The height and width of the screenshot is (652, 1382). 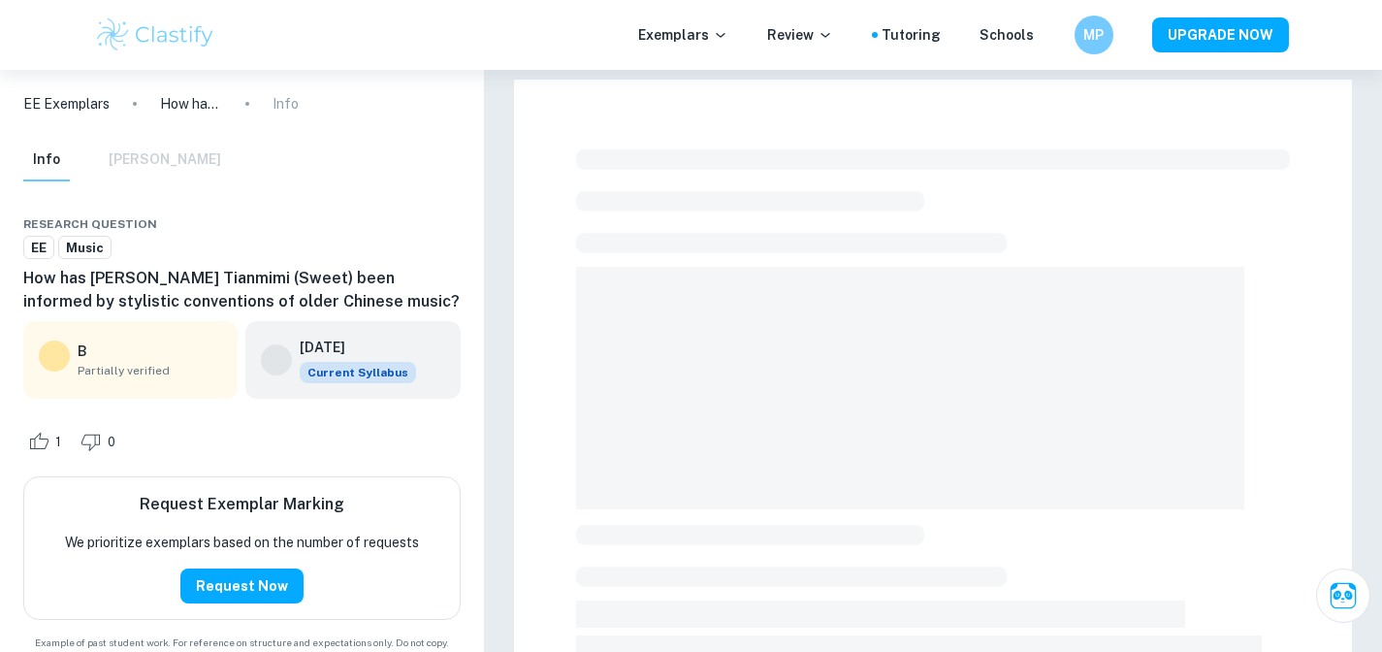 I want to click on p: Info, so click(x=285, y=104).